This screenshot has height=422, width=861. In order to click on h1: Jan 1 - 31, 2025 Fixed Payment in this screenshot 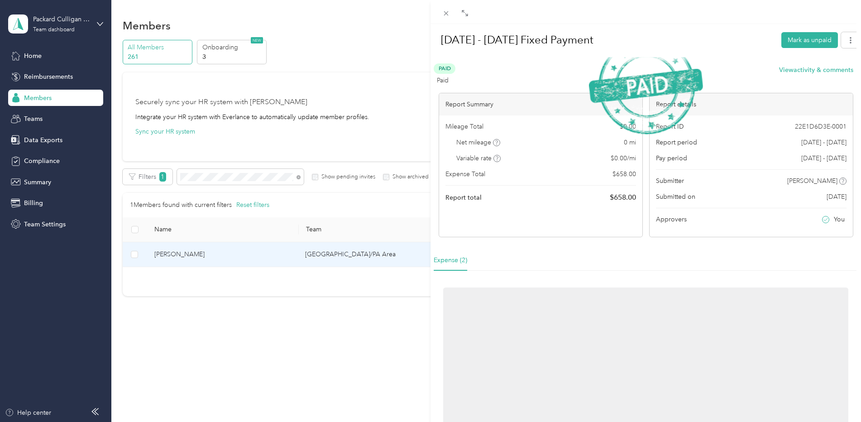, I will do `click(603, 40)`.